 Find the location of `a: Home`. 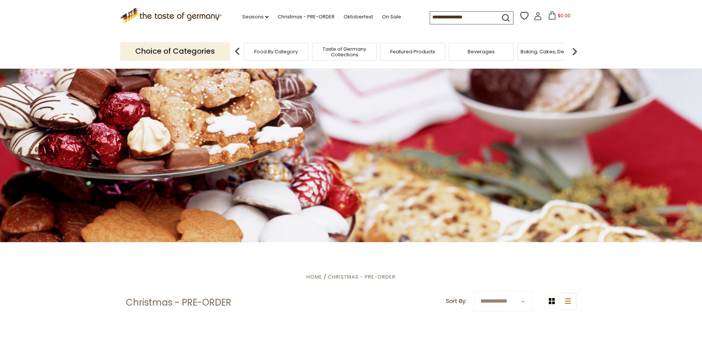

a: Home is located at coordinates (314, 277).